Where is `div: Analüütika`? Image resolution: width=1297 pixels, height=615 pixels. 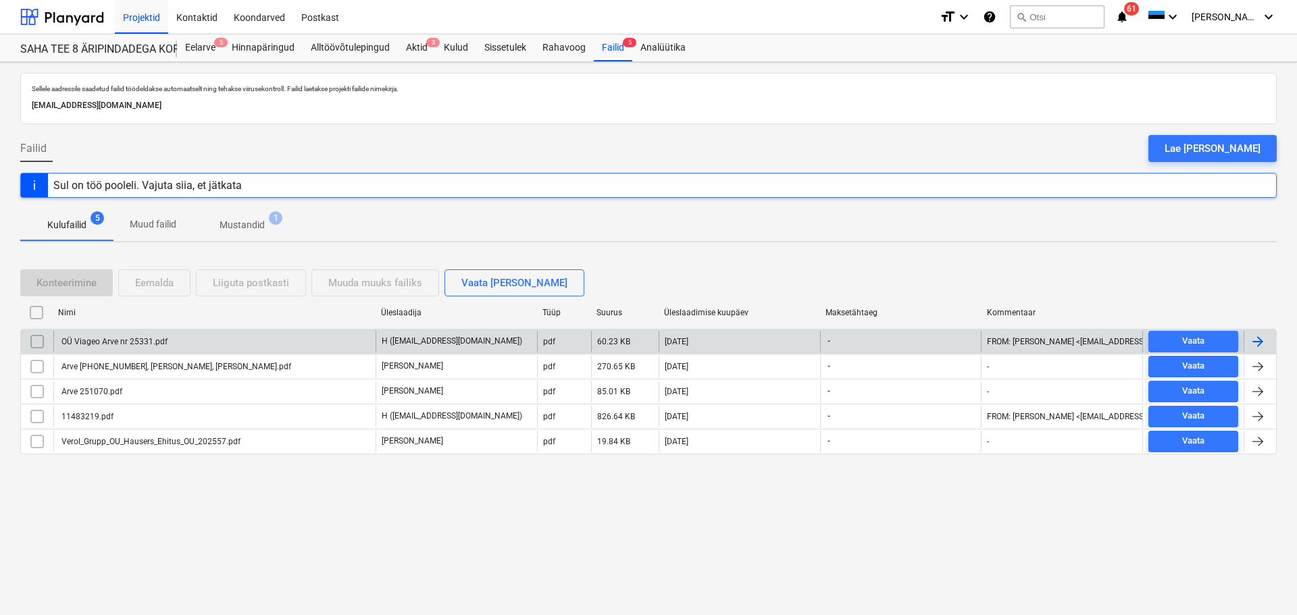
div: Analüütika is located at coordinates (663, 48).